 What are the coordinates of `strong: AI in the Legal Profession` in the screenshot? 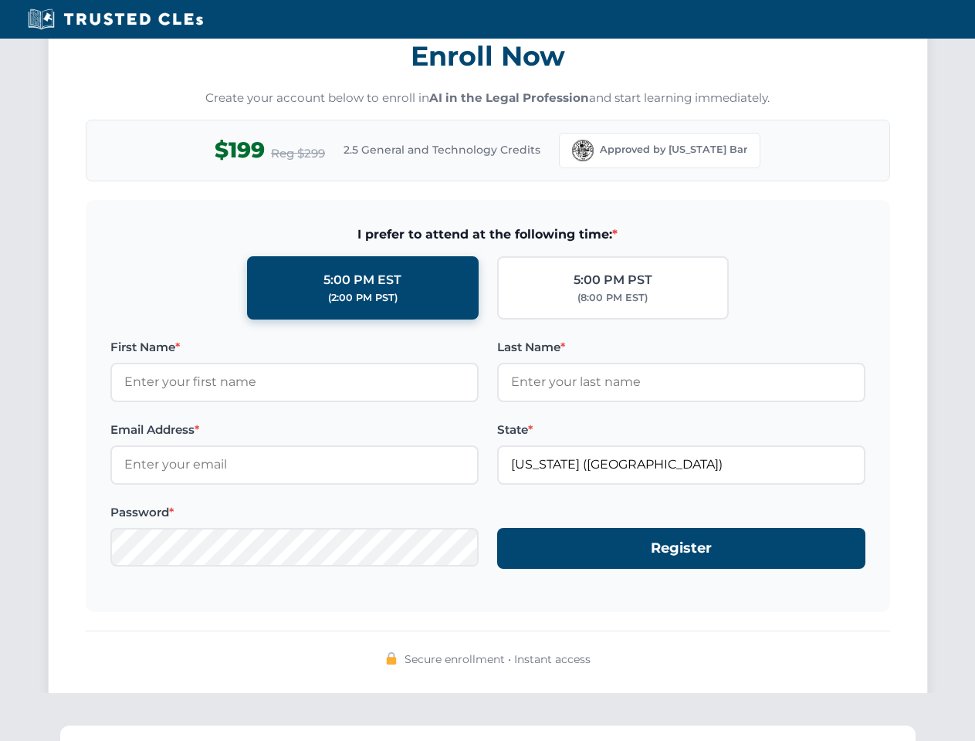 It's located at (509, 97).